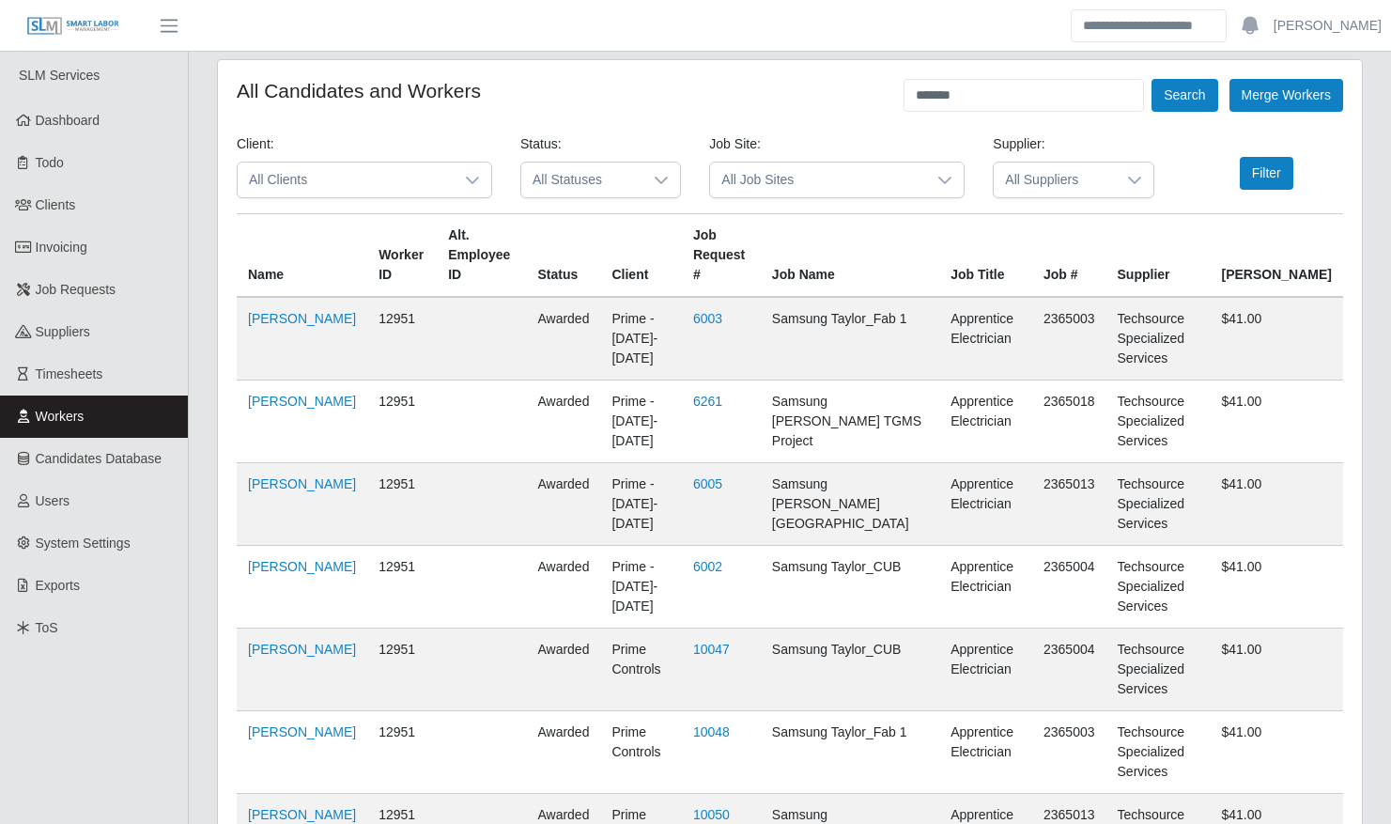 The height and width of the screenshot is (824, 1391). What do you see at coordinates (818, 179) in the screenshot?
I see `span: All Job Sites` at bounding box center [818, 179].